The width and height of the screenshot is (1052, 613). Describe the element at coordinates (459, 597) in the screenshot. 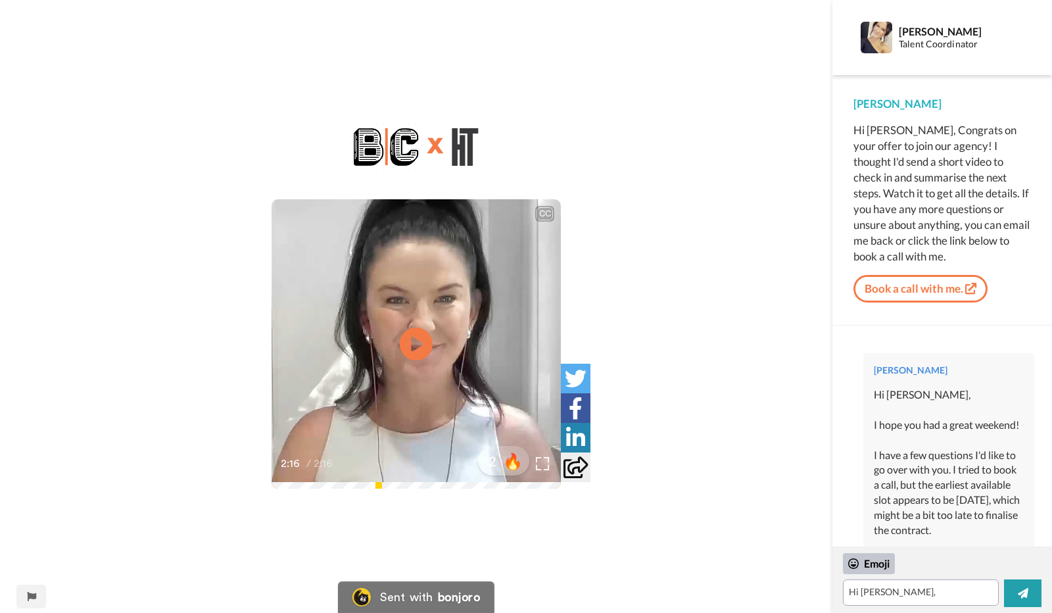

I see `div: bonjoro` at that location.